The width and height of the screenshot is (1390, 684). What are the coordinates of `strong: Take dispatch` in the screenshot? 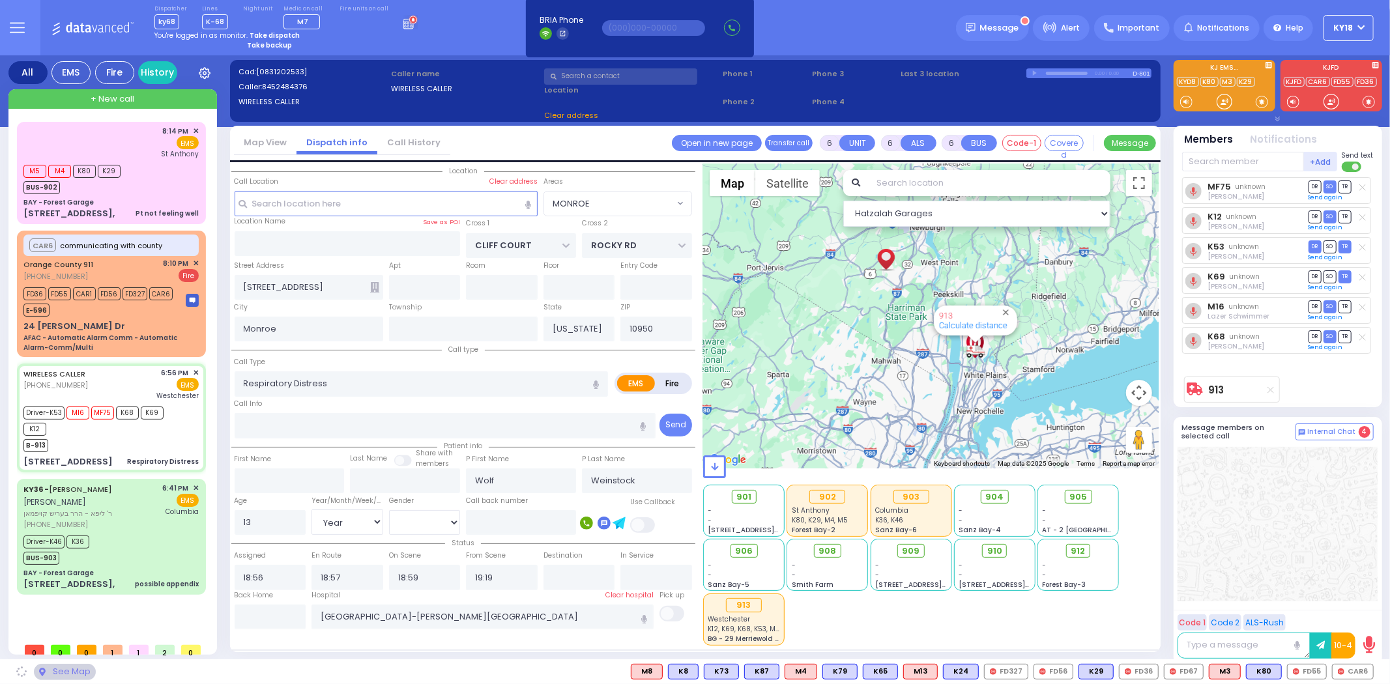 It's located at (274, 35).